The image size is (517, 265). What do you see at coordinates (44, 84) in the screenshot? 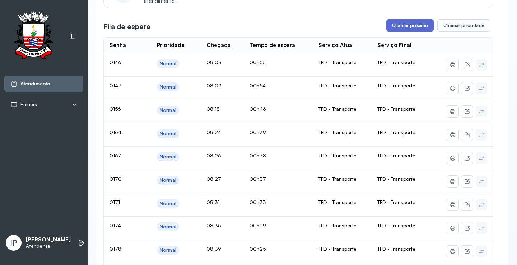
I see `a: Atendimento` at bounding box center [44, 84].